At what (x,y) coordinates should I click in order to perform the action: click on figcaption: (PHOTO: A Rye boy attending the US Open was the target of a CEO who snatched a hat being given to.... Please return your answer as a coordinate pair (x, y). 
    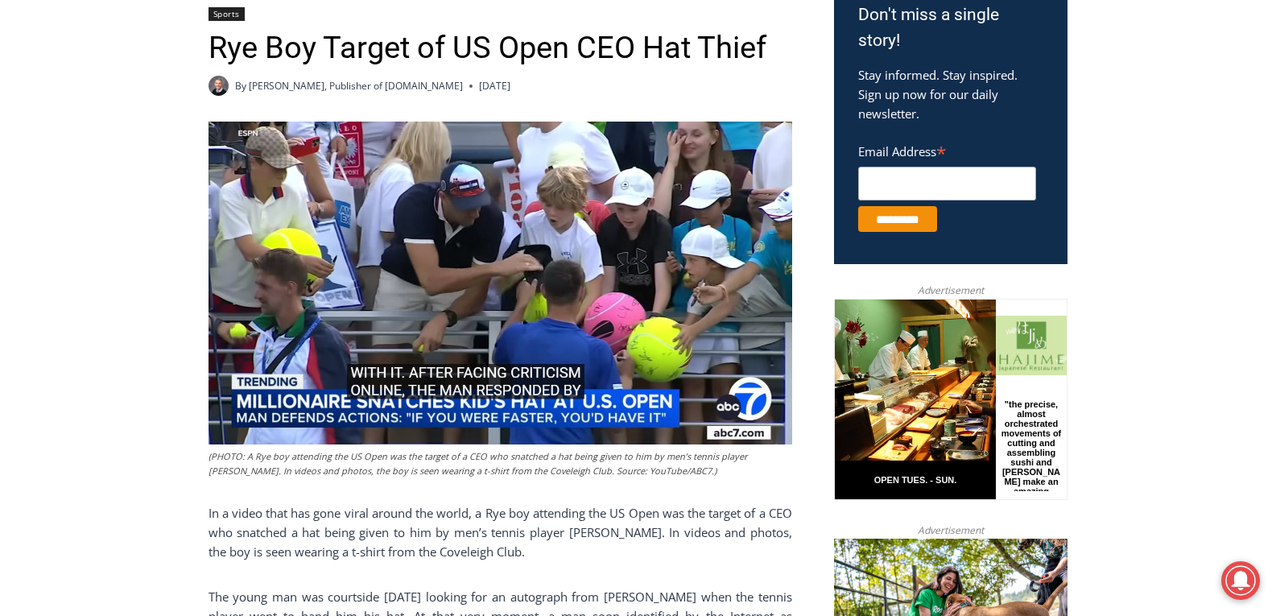
    Looking at the image, I should click on (500, 463).